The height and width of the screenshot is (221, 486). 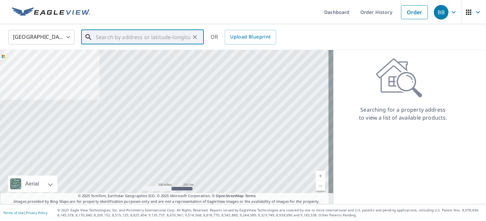 What do you see at coordinates (14, 213) in the screenshot?
I see `a: Terms of Use` at bounding box center [14, 213].